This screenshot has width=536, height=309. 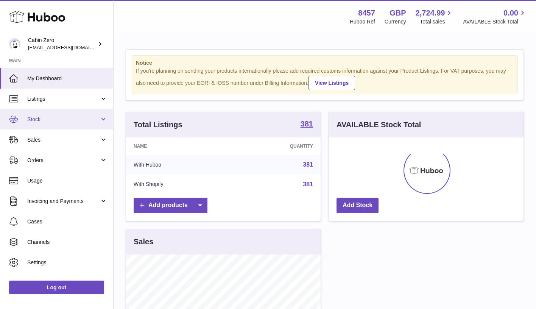 I want to click on a: View Listings, so click(x=331, y=83).